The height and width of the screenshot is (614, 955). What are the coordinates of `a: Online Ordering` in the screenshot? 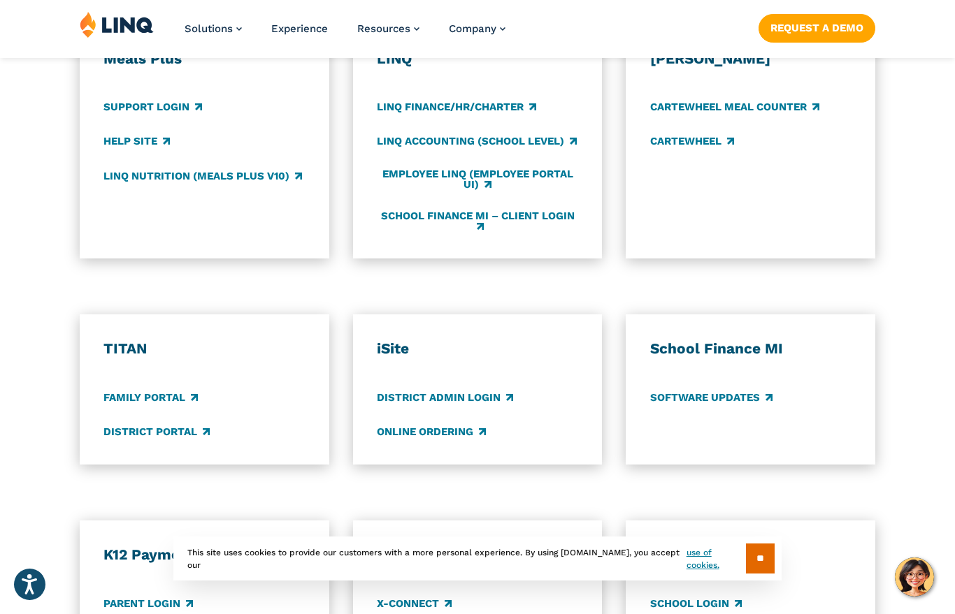 It's located at (431, 432).